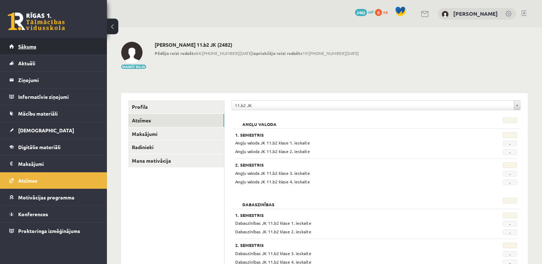  What do you see at coordinates (361, 12) in the screenshot?
I see `span: 2482` at bounding box center [361, 12].